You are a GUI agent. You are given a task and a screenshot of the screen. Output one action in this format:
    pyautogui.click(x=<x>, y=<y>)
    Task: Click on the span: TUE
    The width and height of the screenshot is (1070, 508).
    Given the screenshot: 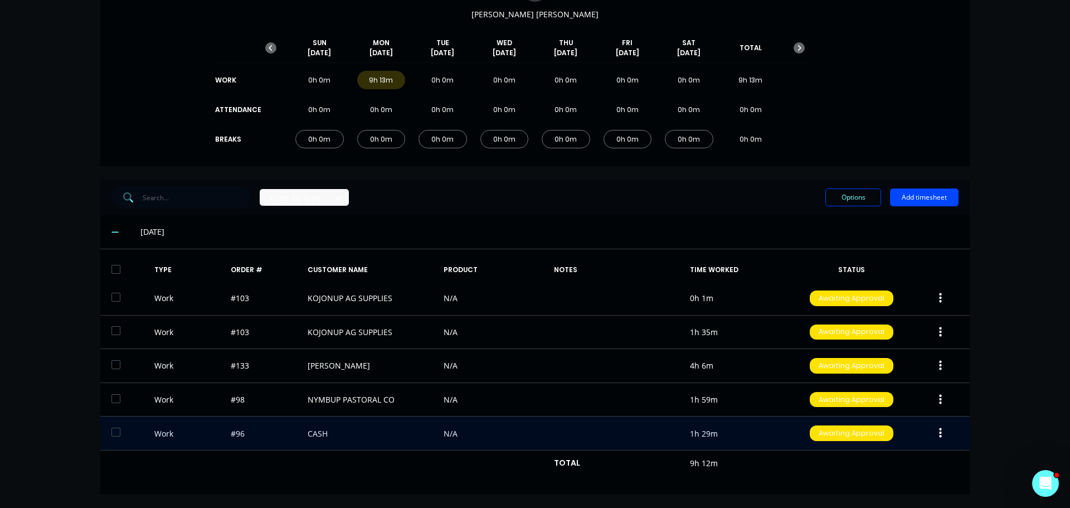 What is the action you would take?
    pyautogui.click(x=443, y=43)
    